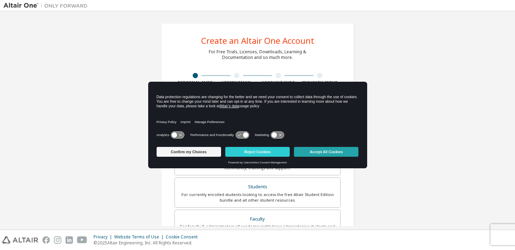 The width and height of the screenshot is (515, 250). I want to click on div: Account Info, so click(278, 83).